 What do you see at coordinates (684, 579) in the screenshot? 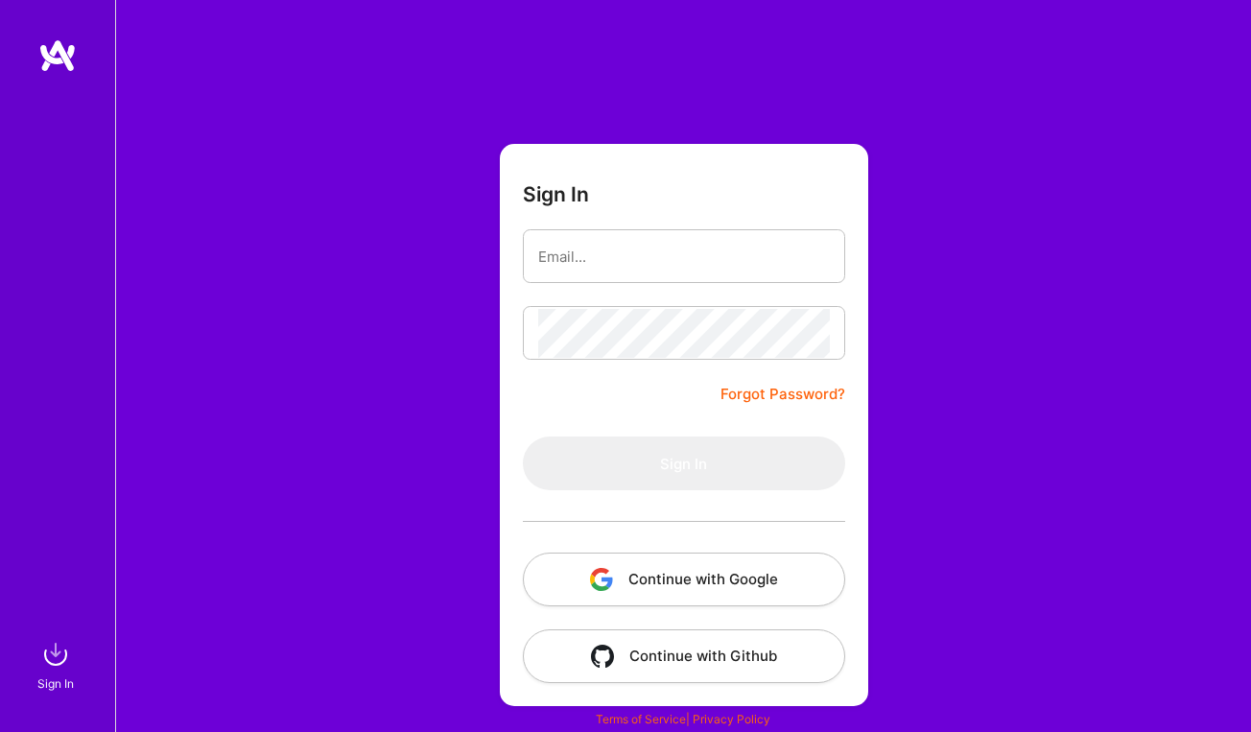
I see `button: Continue with Google` at bounding box center [684, 579].